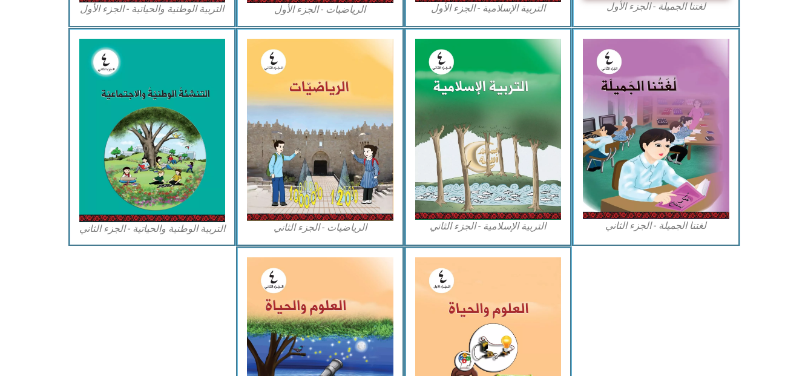 This screenshot has width=808, height=376. I want to click on figcaption: الرياضيات - الجزء الثاني, so click(320, 228).